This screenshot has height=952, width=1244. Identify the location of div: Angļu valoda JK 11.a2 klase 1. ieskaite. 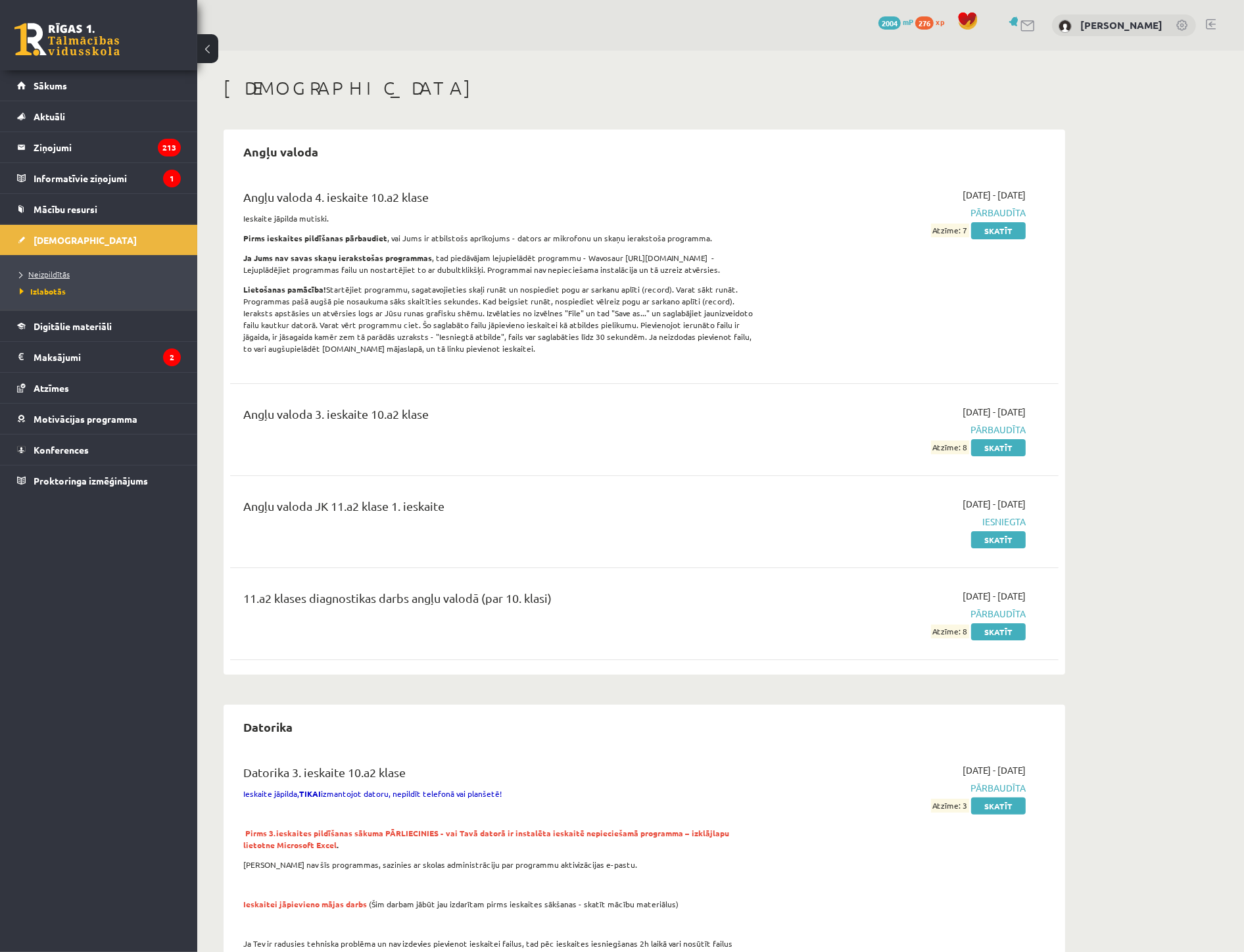
(500, 509).